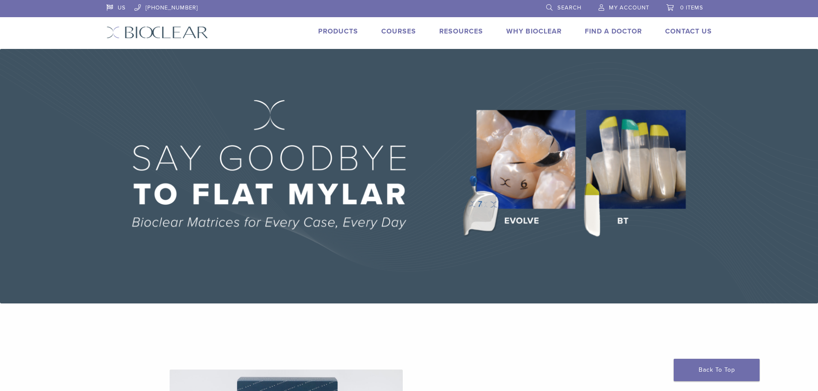 The width and height of the screenshot is (818, 391). What do you see at coordinates (613, 31) in the screenshot?
I see `a: Find A Doctor` at bounding box center [613, 31].